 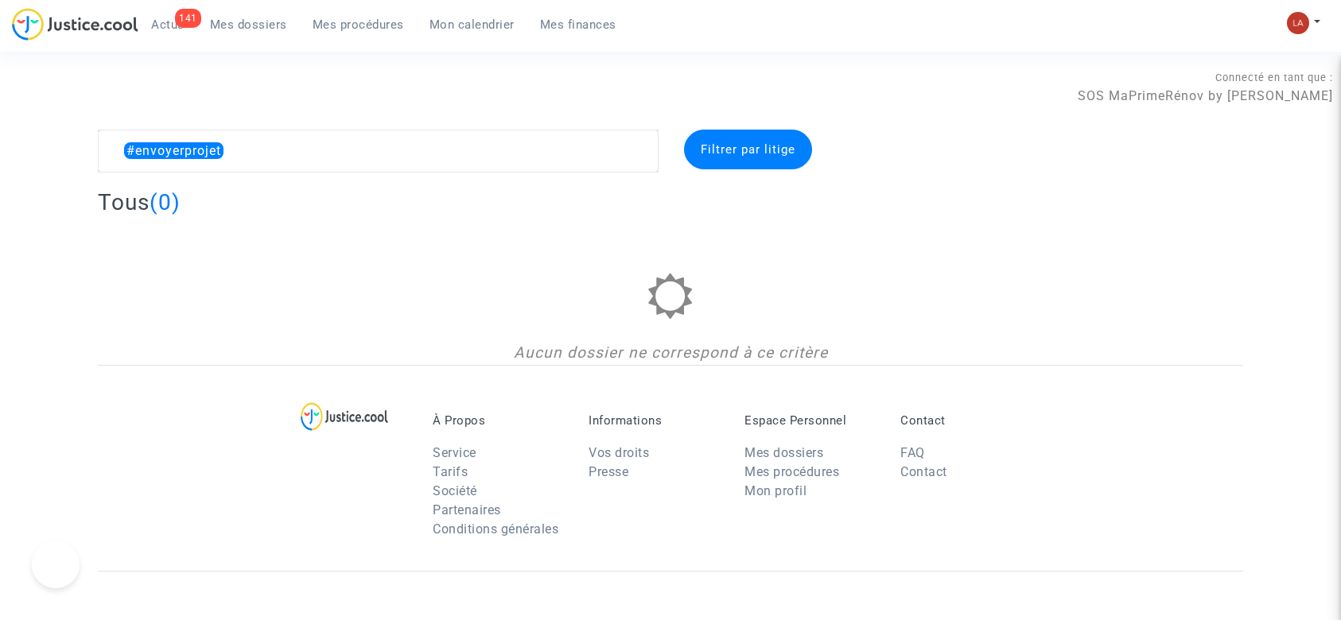 What do you see at coordinates (748, 150) in the screenshot?
I see `span: Filtrer par litige` at bounding box center [748, 150].